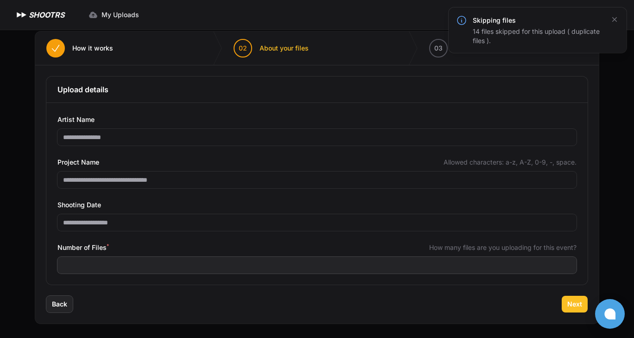 The width and height of the screenshot is (634, 338). What do you see at coordinates (538, 36) in the screenshot?
I see `div: 14 files skipped for this upload ( duplicate files ).` at bounding box center [538, 36].